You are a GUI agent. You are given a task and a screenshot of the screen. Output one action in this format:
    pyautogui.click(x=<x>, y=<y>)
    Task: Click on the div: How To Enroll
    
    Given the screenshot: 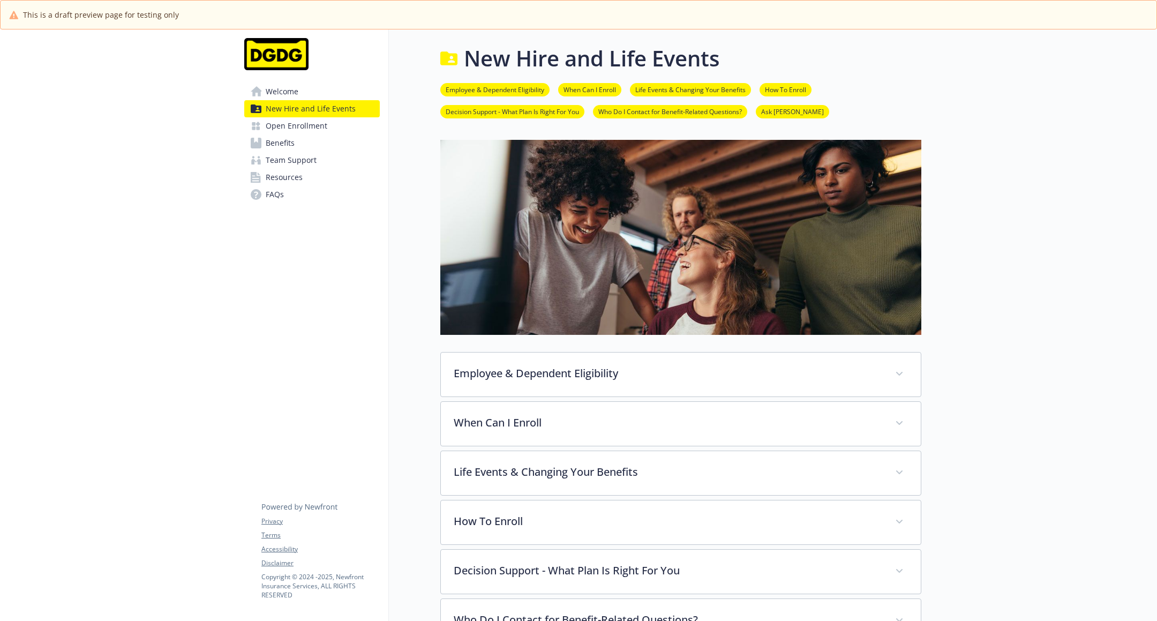 What is the action you would take?
    pyautogui.click(x=681, y=522)
    